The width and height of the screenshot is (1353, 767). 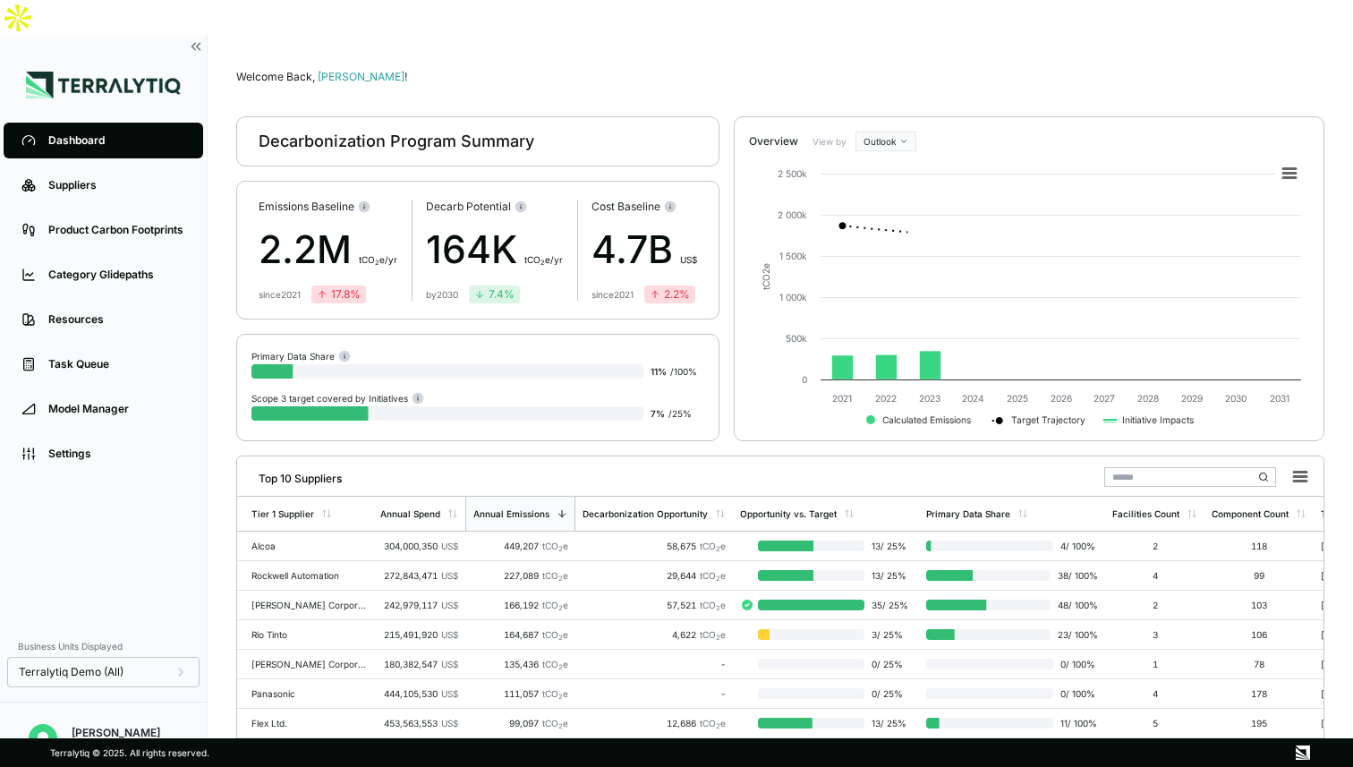 I want to click on div: 2, so click(x=1154, y=546).